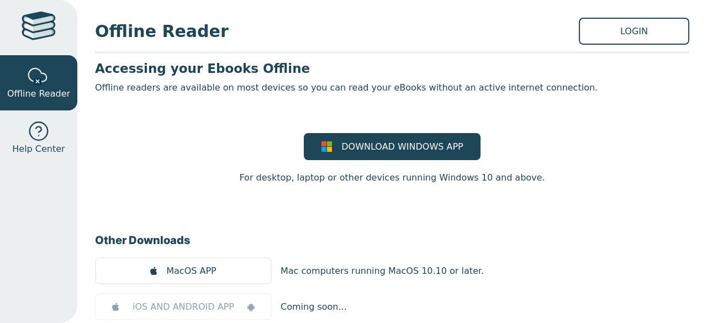 The width and height of the screenshot is (707, 323). I want to click on p: Offline readers are available on most devices so you can read your eBooks without an active inter..., so click(392, 88).